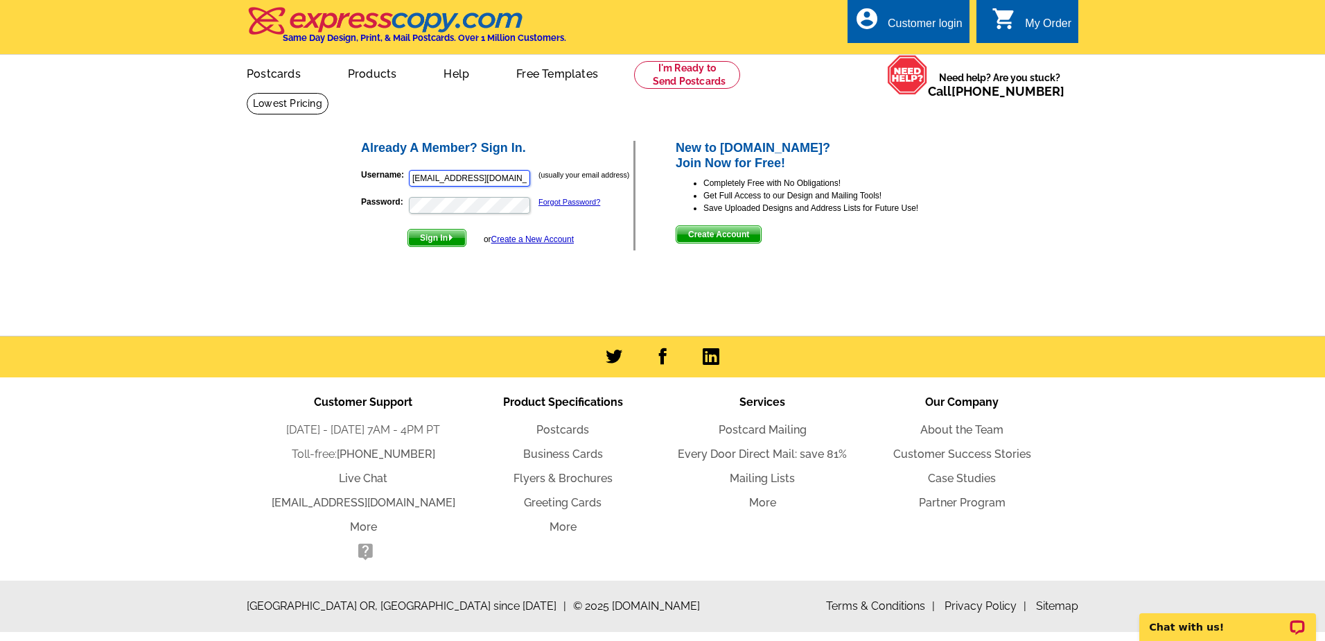 The height and width of the screenshot is (641, 1325). What do you see at coordinates (384, 175) in the screenshot?
I see `label: Username:` at bounding box center [384, 175].